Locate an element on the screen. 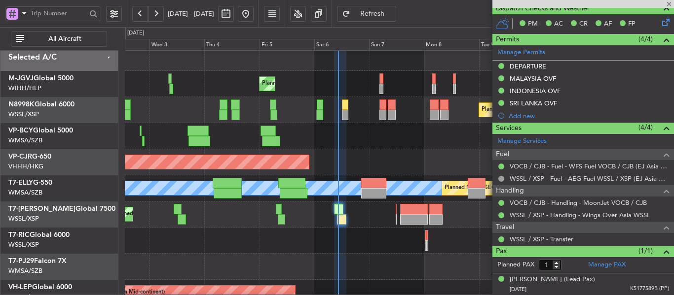 This screenshot has height=295, width=674. a: VP-BCYGlobal 5000 is located at coordinates (40, 131).